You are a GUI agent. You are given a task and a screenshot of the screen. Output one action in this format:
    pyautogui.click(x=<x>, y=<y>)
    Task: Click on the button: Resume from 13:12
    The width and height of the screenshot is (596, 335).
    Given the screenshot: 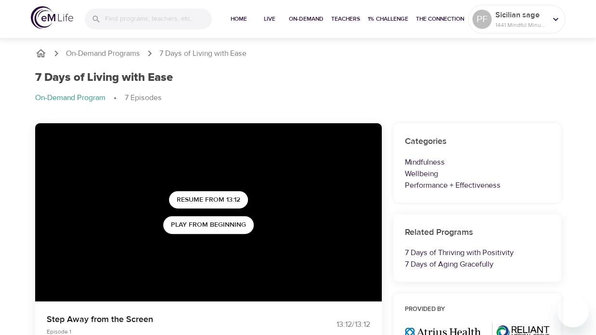 What is the action you would take?
    pyautogui.click(x=209, y=200)
    